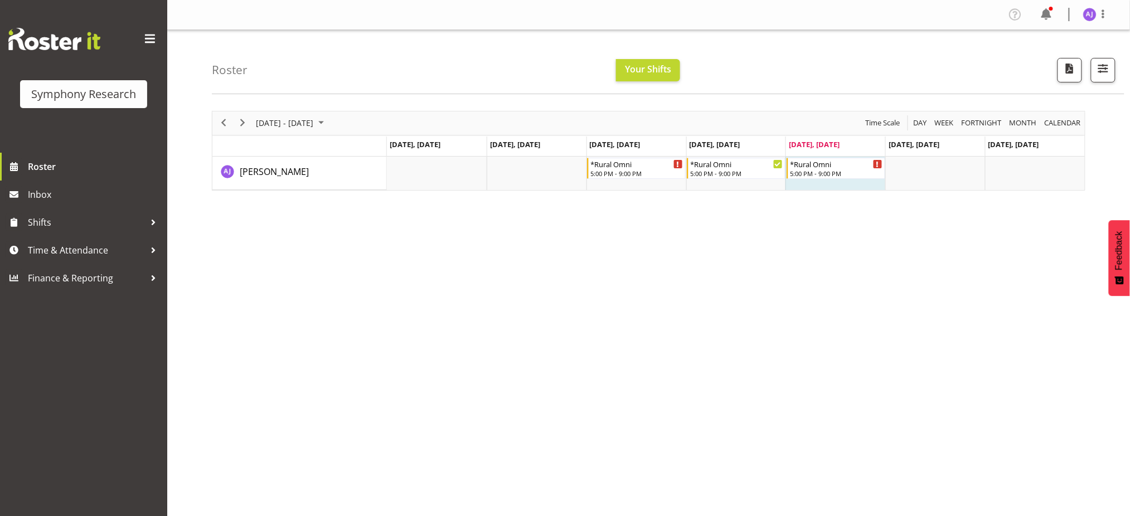 This screenshot has height=516, width=1130. I want to click on span: calendar, so click(1063, 123).